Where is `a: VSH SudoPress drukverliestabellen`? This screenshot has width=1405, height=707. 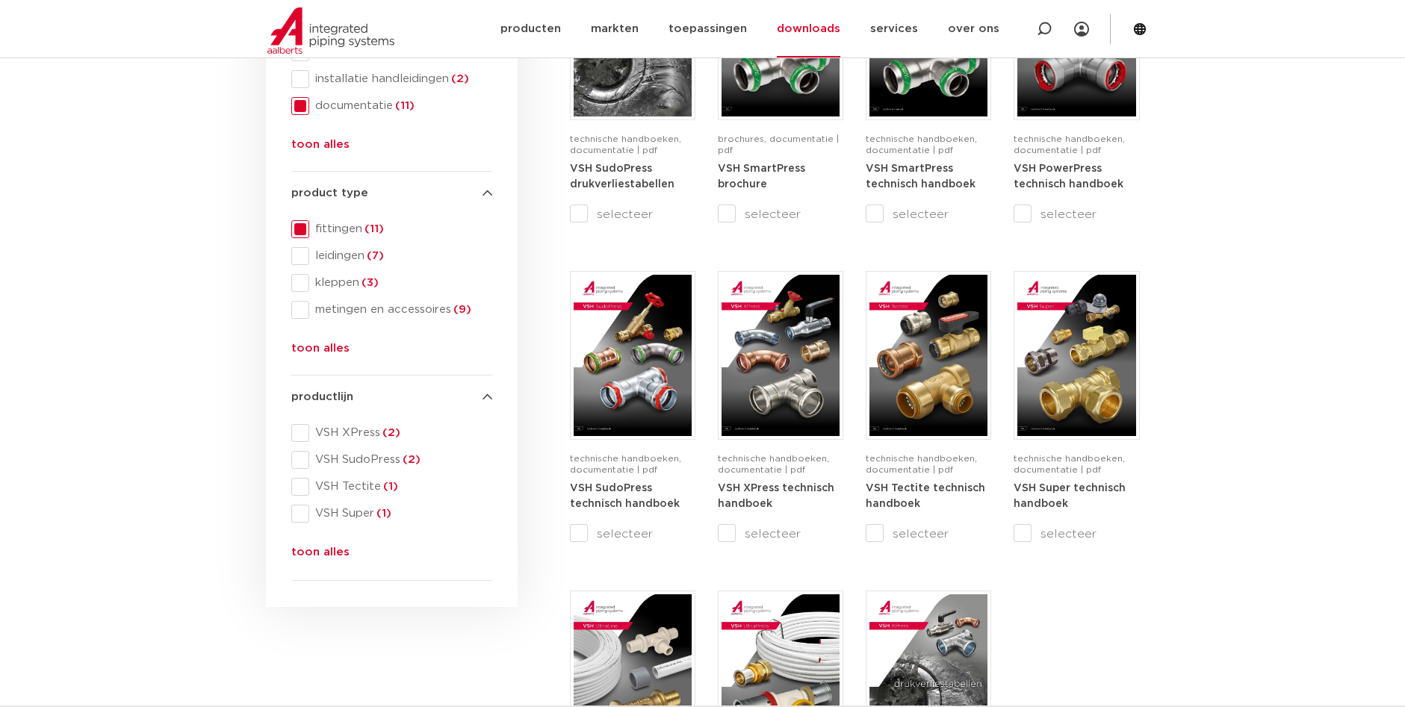
a: VSH SudoPress drukverliestabellen is located at coordinates (622, 176).